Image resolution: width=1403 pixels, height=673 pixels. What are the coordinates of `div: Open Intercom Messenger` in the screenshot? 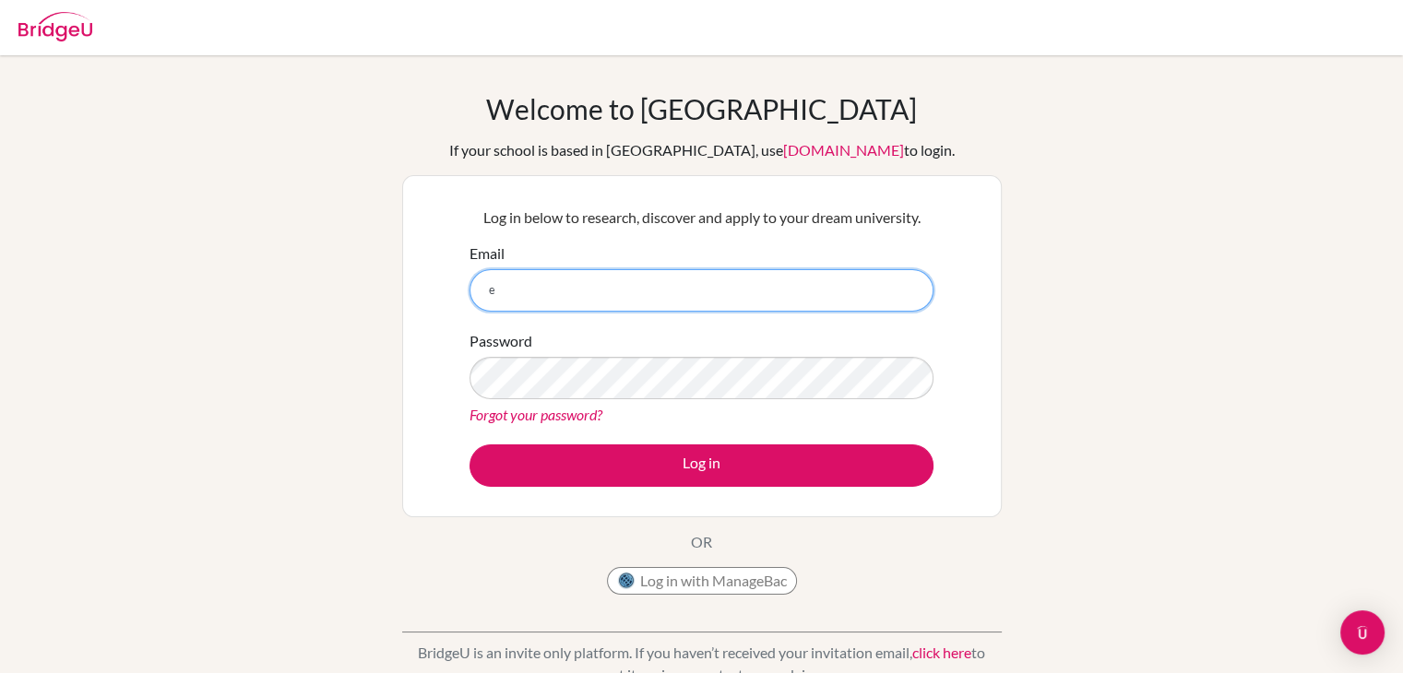 It's located at (1362, 633).